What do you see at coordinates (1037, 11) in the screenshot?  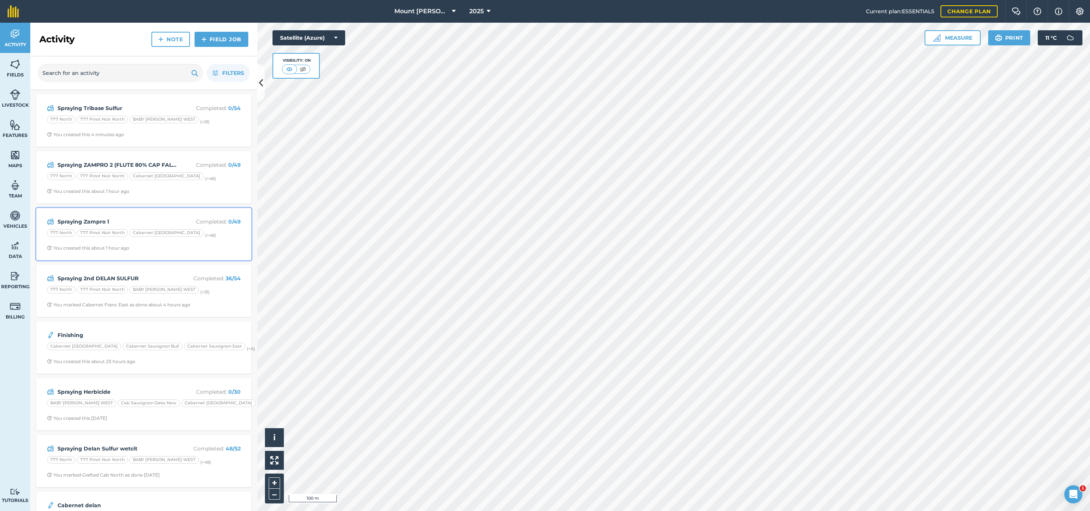 I see `img: A question mark icon` at bounding box center [1037, 11].